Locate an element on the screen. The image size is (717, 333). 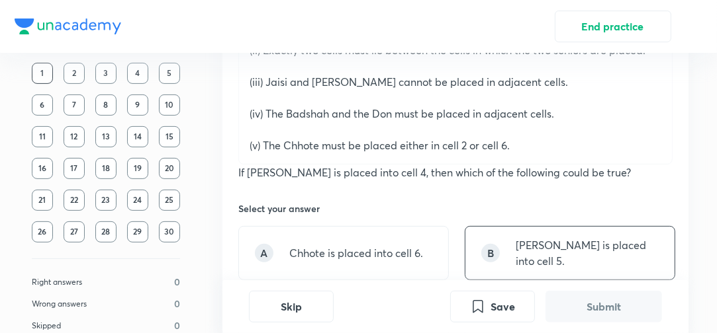
p: Chhote is placed into cell 6. is located at coordinates (356, 253).